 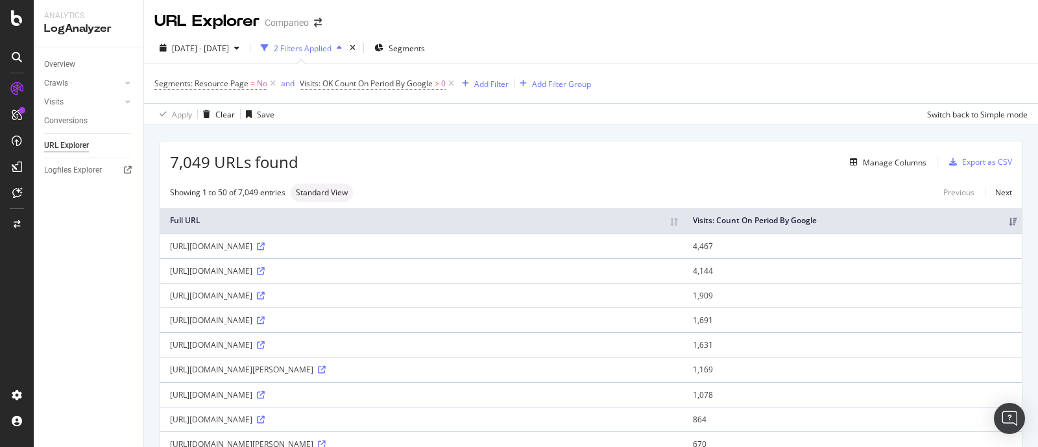 I want to click on div: and, so click(x=287, y=83).